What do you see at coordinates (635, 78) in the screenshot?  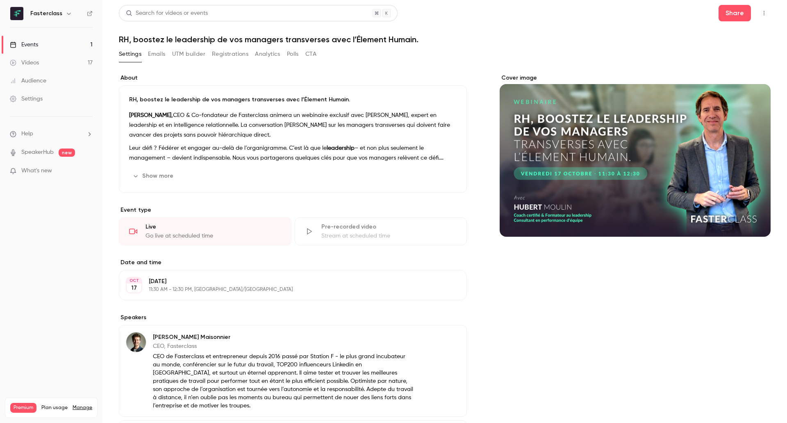 I see `label: Cover image` at bounding box center [635, 78].